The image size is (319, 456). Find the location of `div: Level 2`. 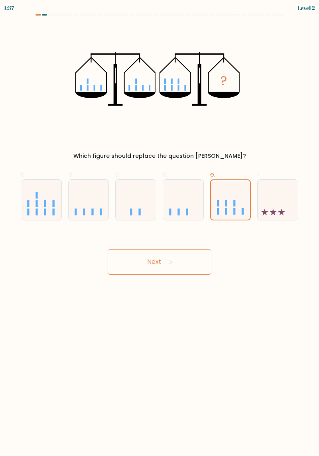

div: Level 2 is located at coordinates (306, 8).